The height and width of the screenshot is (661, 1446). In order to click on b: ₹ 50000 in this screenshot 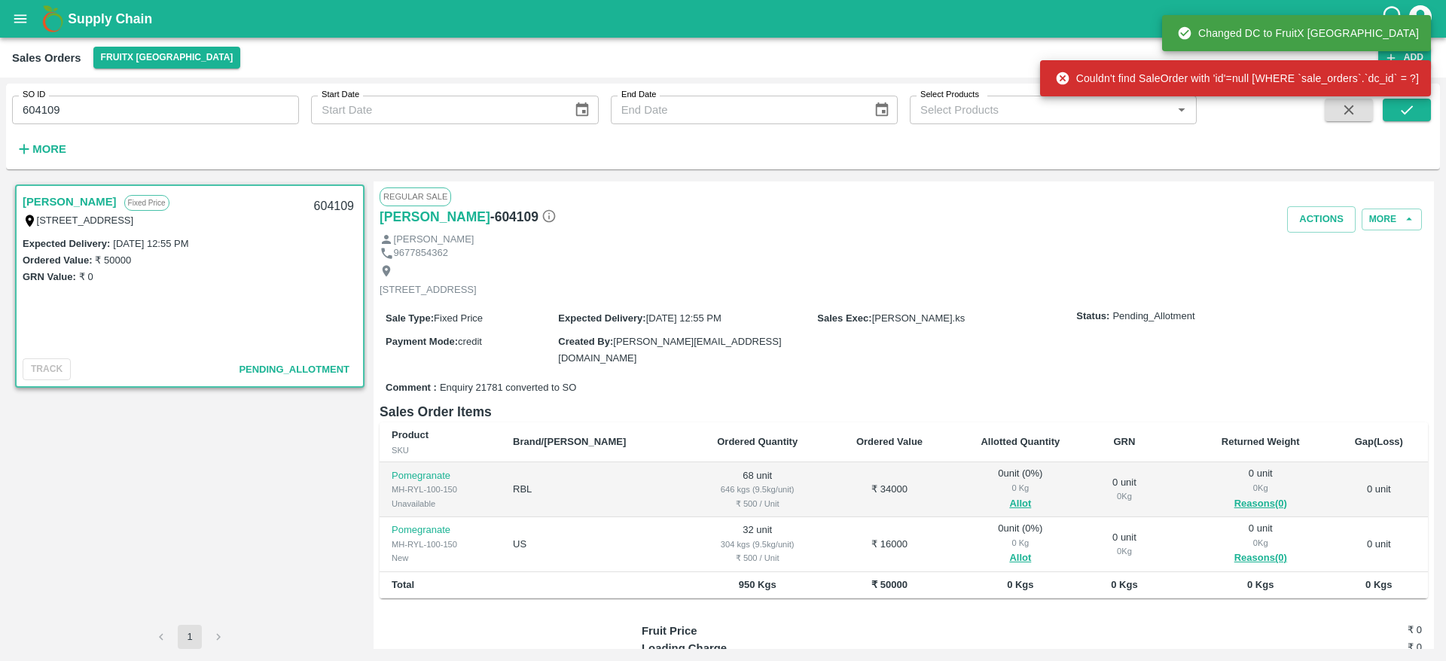, I will do `click(889, 584)`.